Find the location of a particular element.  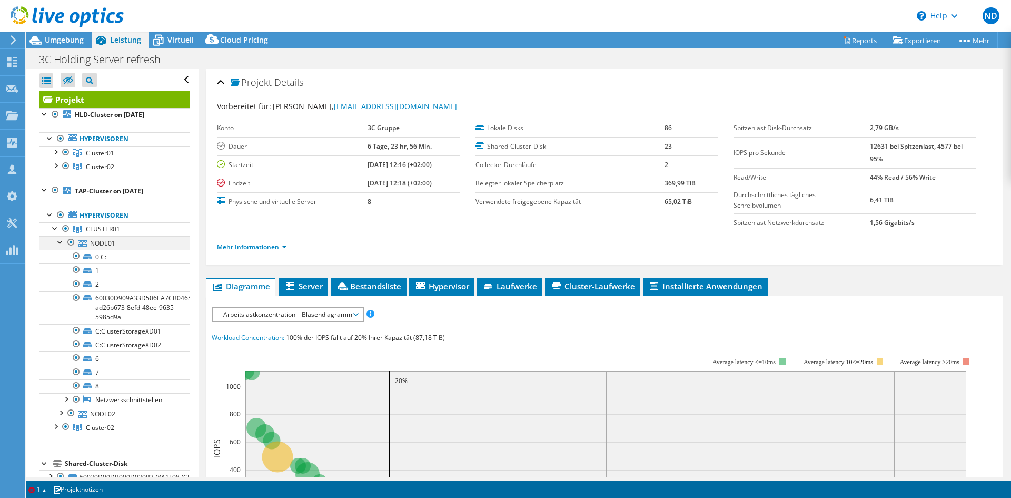

span: Workload Concentration: is located at coordinates (248, 337).